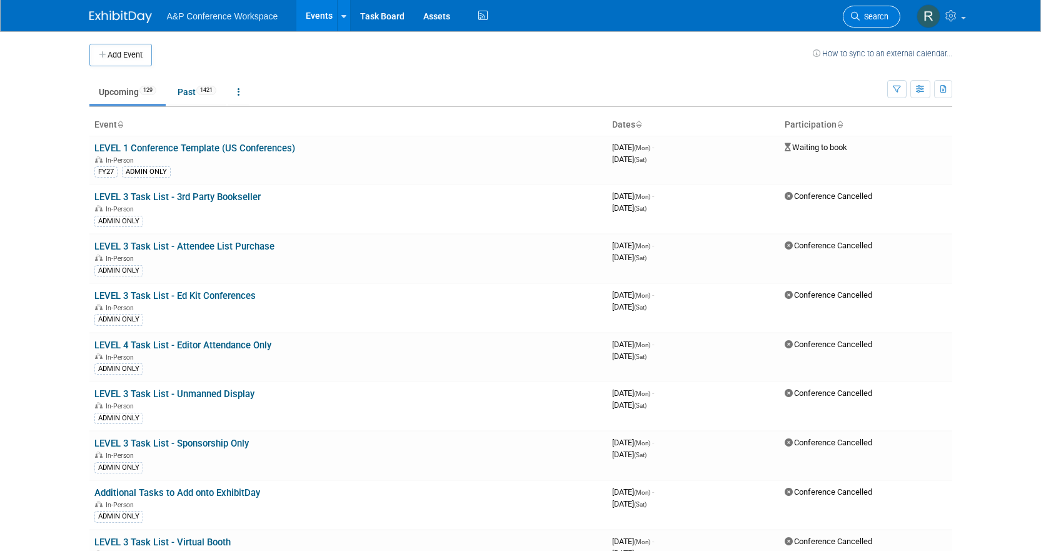 The height and width of the screenshot is (551, 1041). What do you see at coordinates (194, 148) in the screenshot?
I see `a: LEVEL 1 Conference Template (US Conferences)` at bounding box center [194, 148].